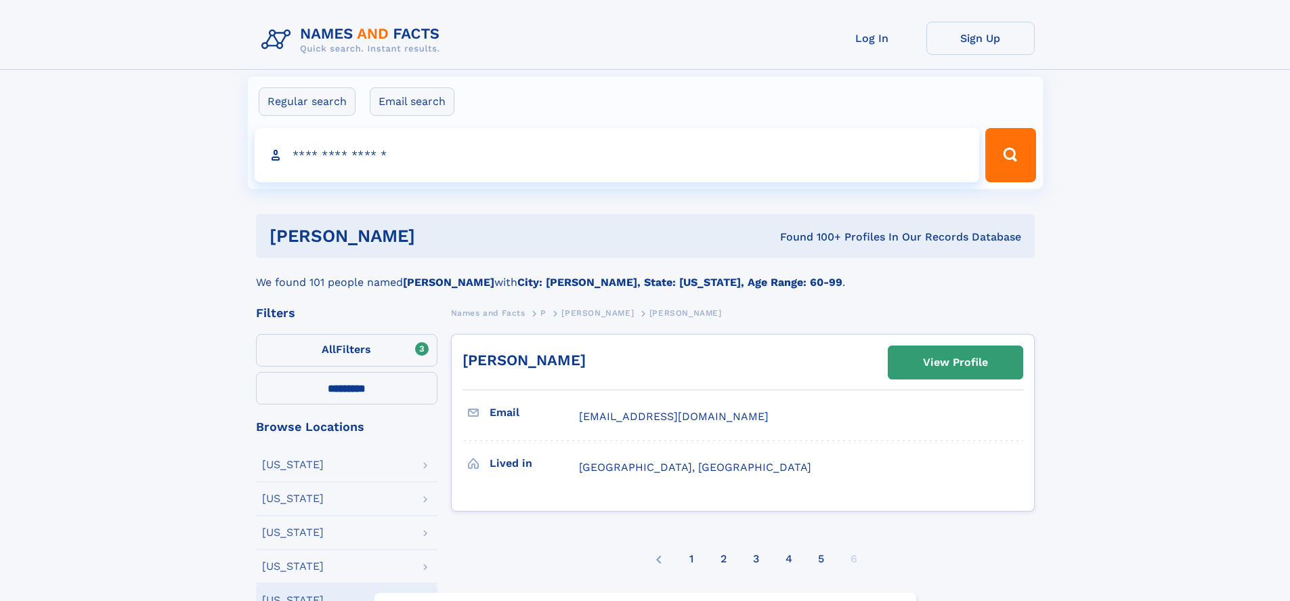 This screenshot has height=601, width=1290. What do you see at coordinates (659, 559) in the screenshot?
I see `a: Previous` at bounding box center [659, 559].